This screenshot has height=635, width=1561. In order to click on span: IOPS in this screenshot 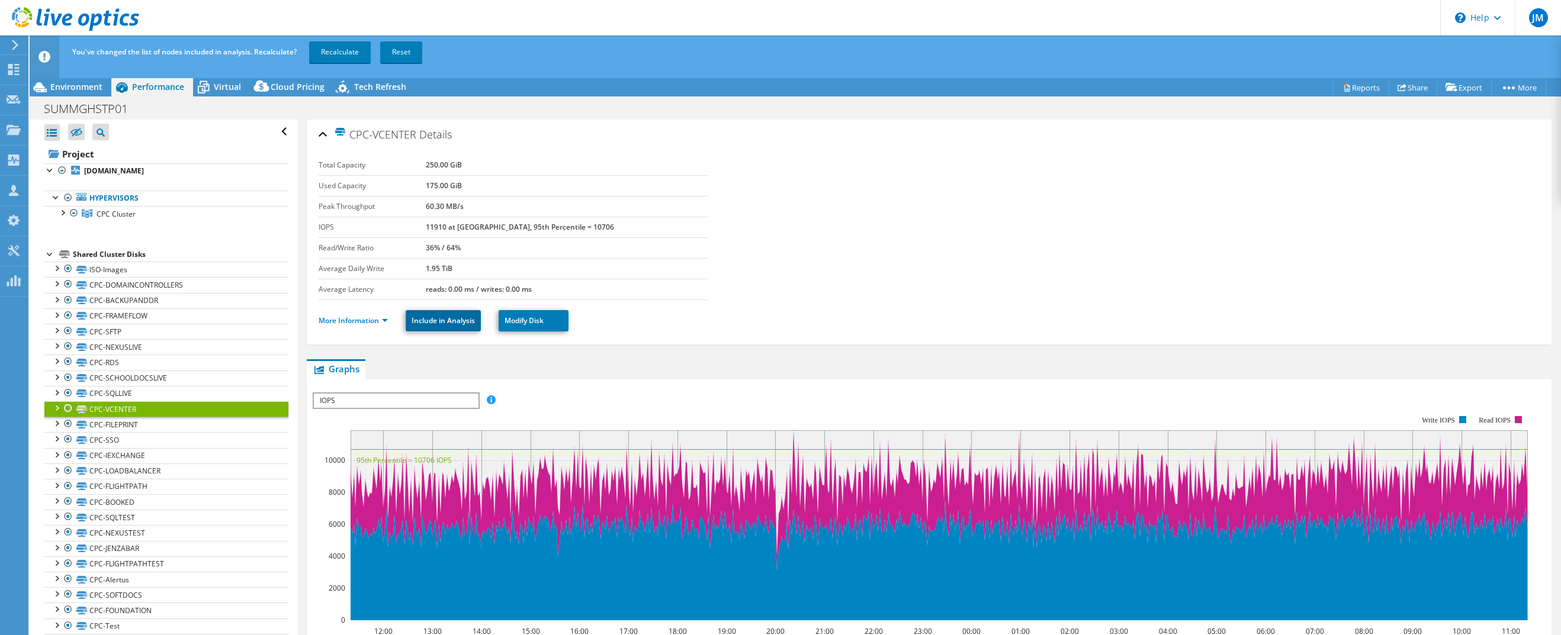, I will do `click(396, 401)`.